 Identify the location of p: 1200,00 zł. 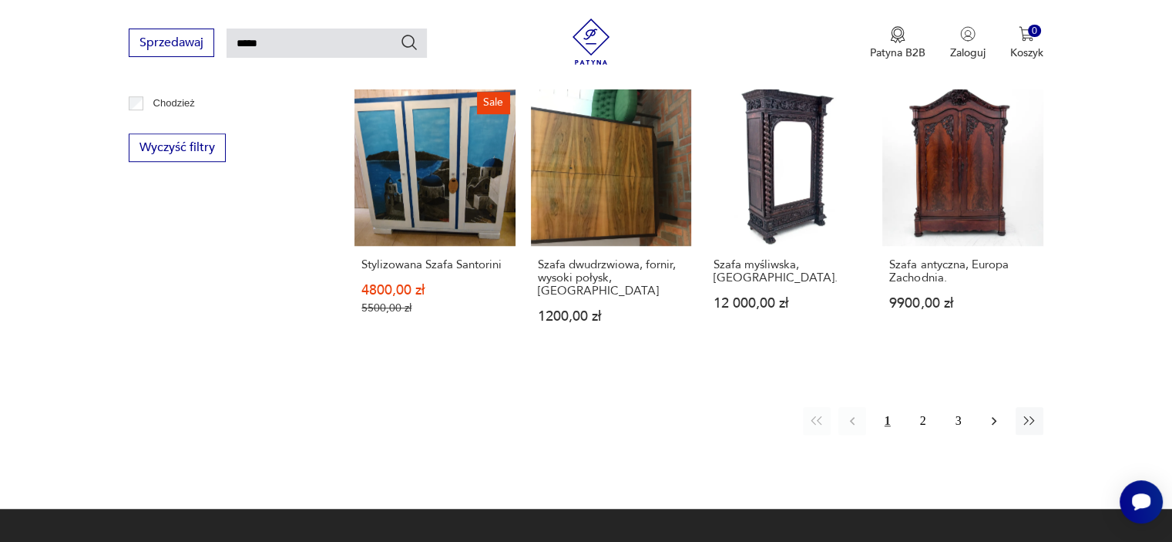
(611, 316).